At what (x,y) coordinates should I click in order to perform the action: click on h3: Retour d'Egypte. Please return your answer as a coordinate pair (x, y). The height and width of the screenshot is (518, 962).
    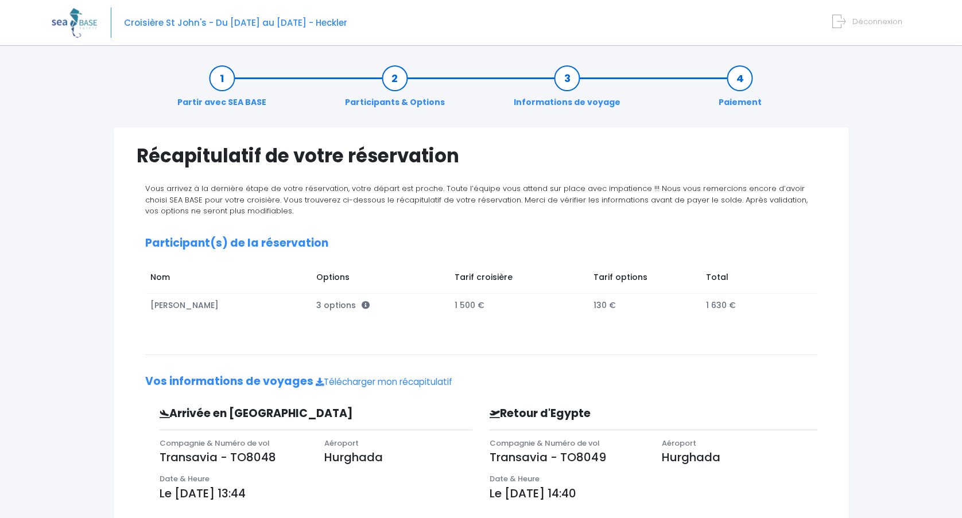
    Looking at the image, I should click on (610, 414).